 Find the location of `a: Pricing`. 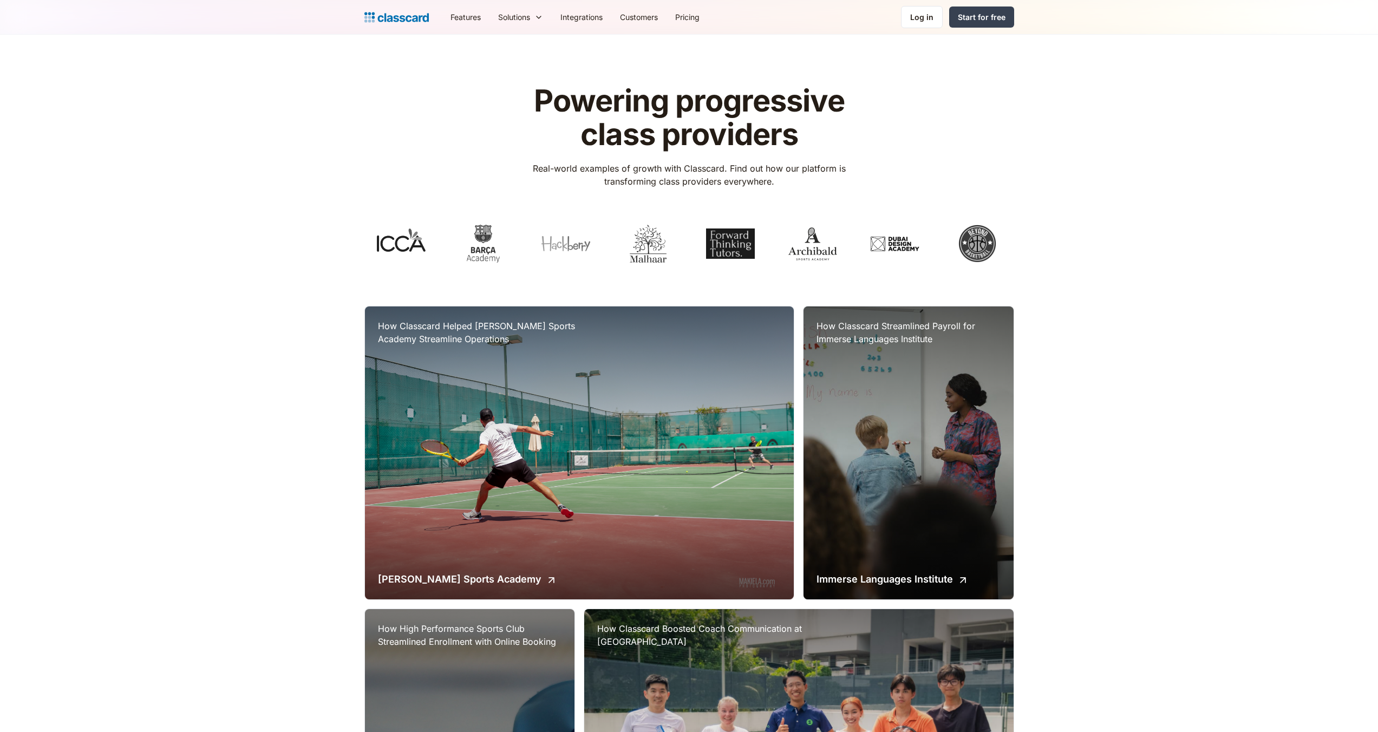

a: Pricing is located at coordinates (687, 17).